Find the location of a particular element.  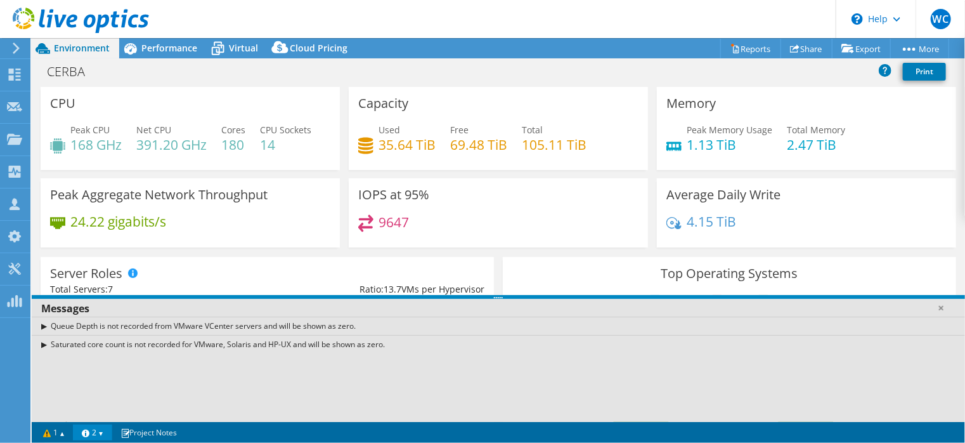

div: Total Servers: is located at coordinates (159, 289).